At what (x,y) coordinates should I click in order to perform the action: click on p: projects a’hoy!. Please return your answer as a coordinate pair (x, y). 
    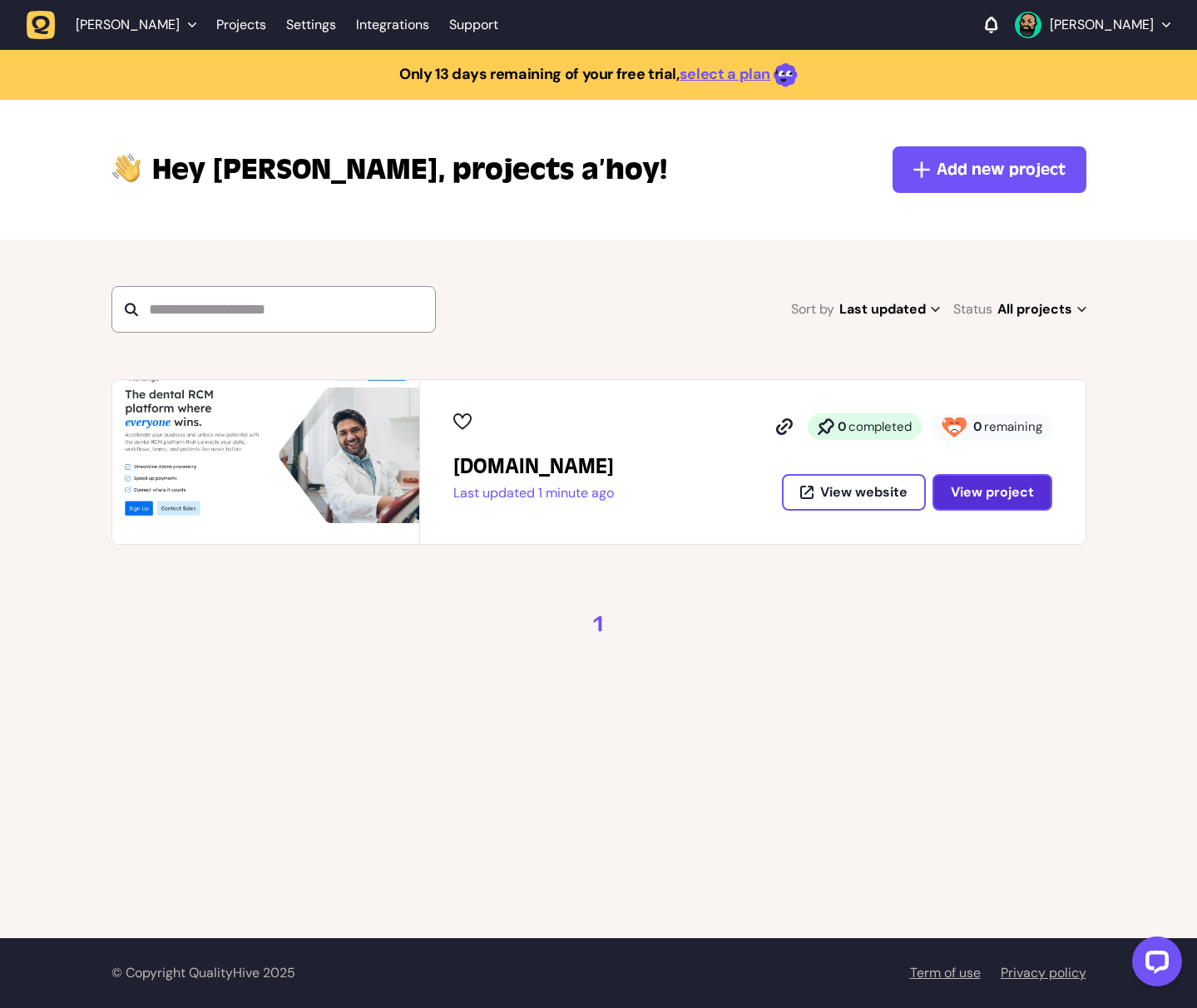
    Looking at the image, I should click on (410, 170).